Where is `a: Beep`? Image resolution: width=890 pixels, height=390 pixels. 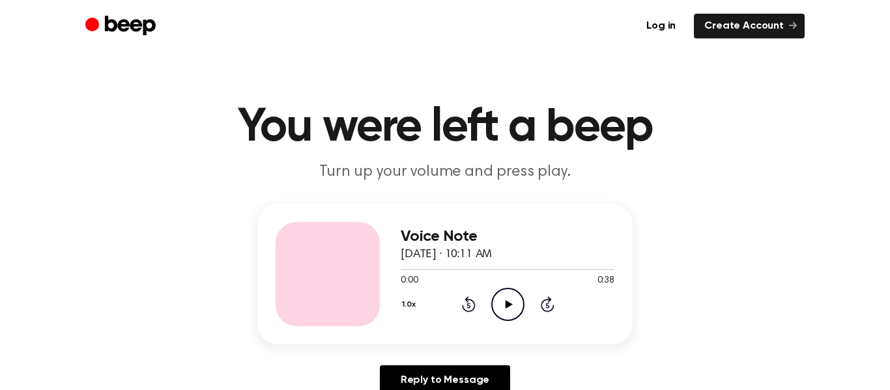
a: Beep is located at coordinates (122, 26).